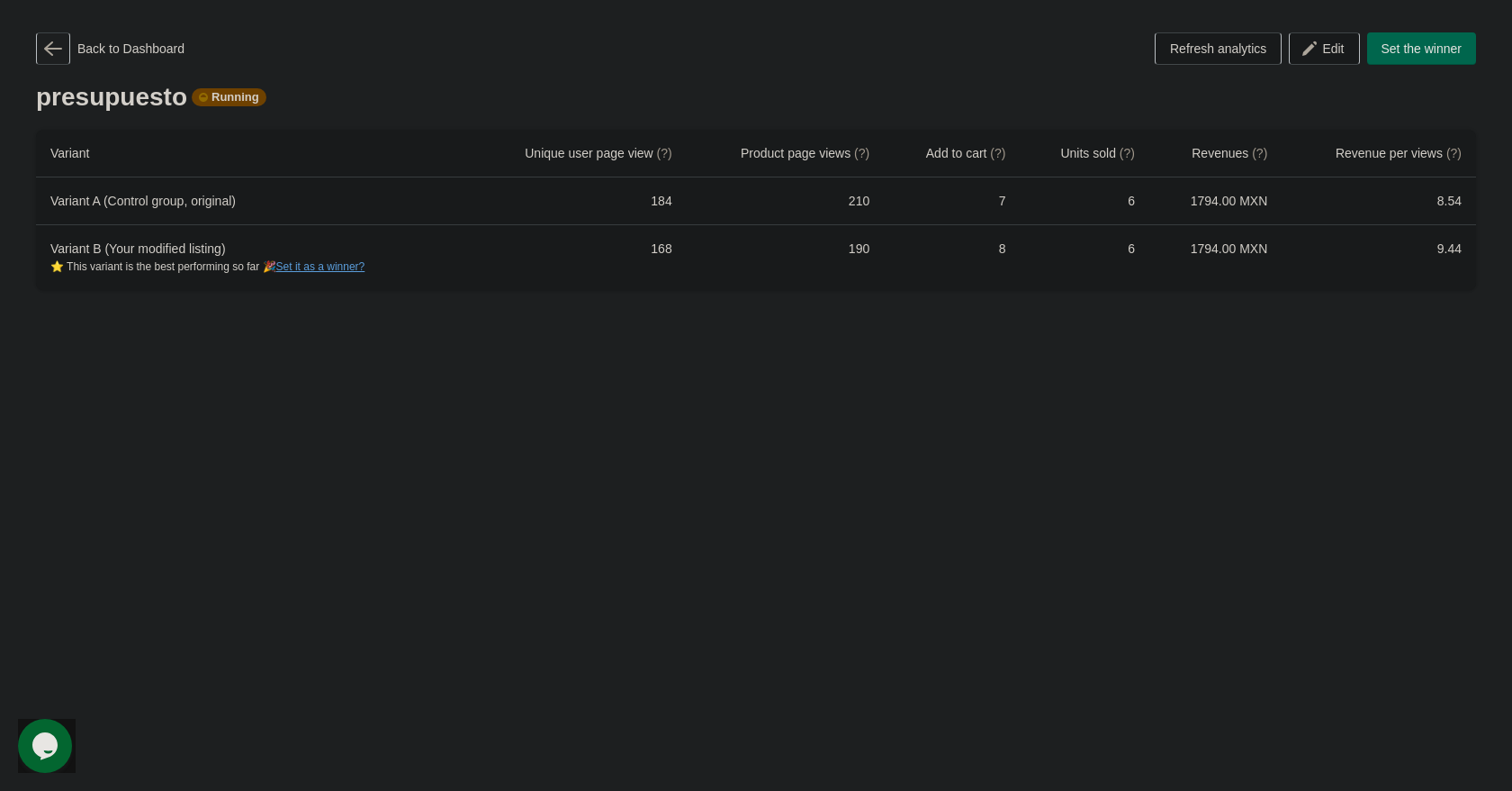  What do you see at coordinates (1218, 49) in the screenshot?
I see `span: Refresh analytics` at bounding box center [1218, 49].